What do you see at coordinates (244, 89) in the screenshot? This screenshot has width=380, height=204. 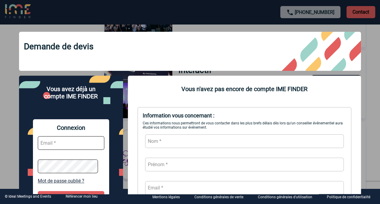 I see `div: Vous n'avez pas encore de compte IME FINDER` at bounding box center [244, 89].